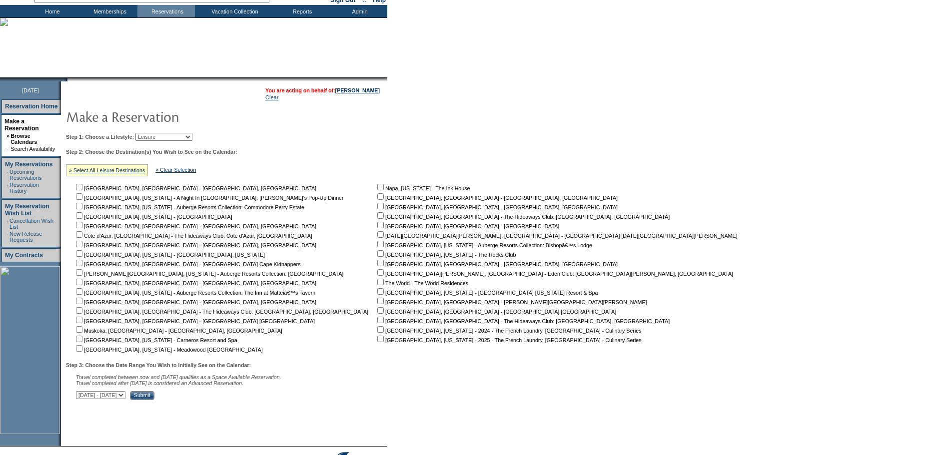 The height and width of the screenshot is (455, 952). What do you see at coordinates (27, 210) in the screenshot?
I see `a: My Reservation Wish List` at bounding box center [27, 210].